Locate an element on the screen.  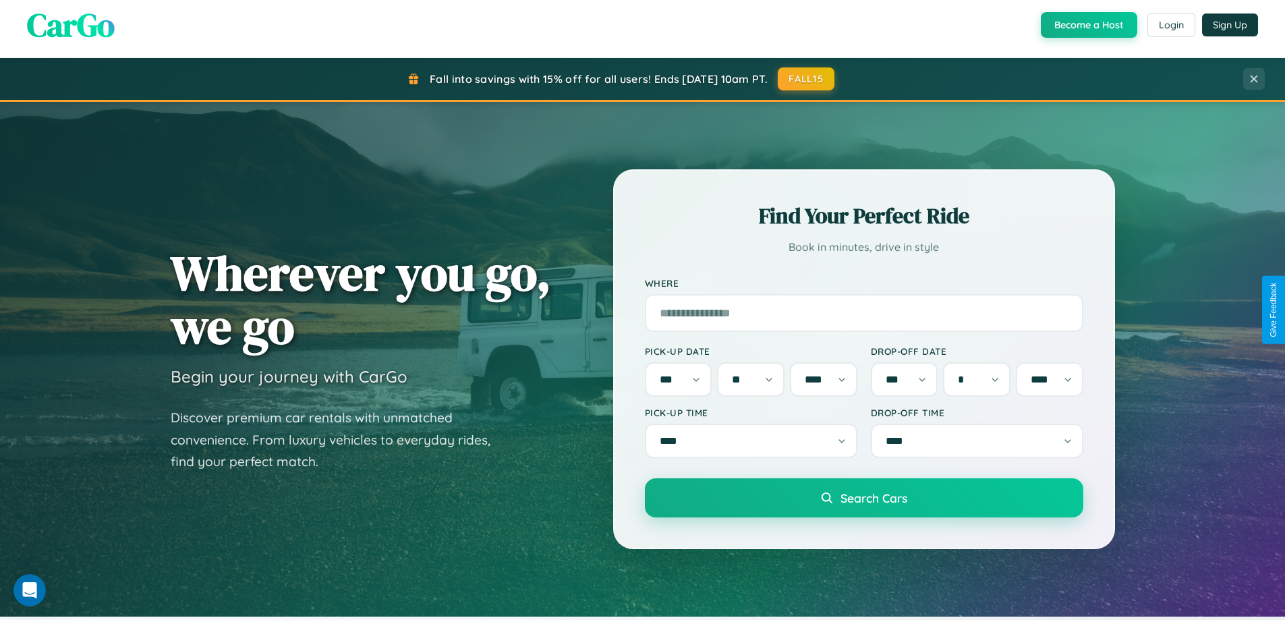
span: CarGo is located at coordinates (71, 25).